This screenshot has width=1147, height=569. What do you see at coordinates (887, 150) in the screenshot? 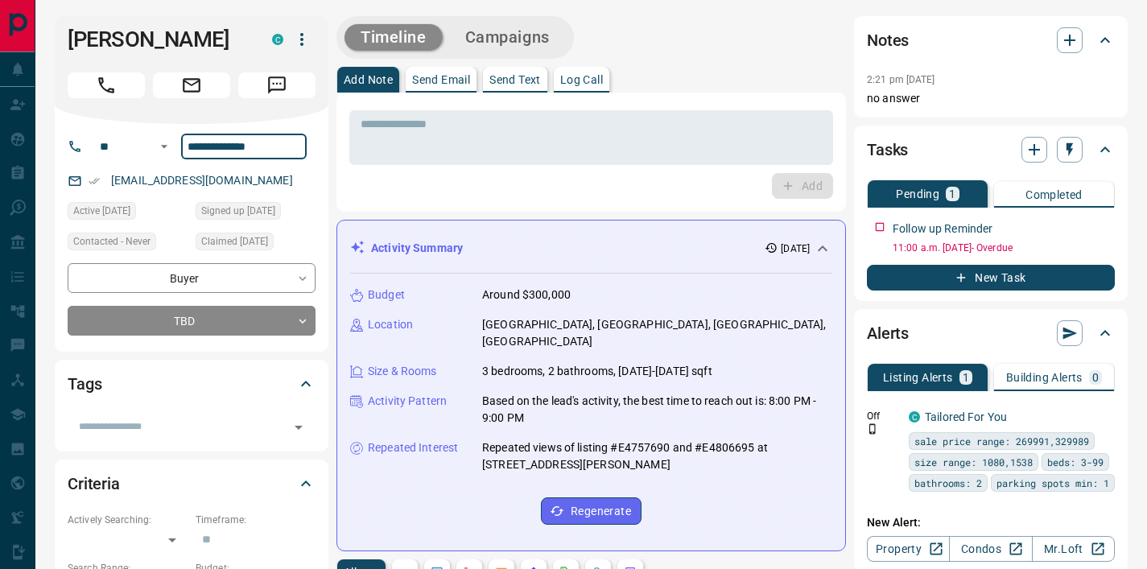
I see `h2: Tasks` at bounding box center [887, 150].